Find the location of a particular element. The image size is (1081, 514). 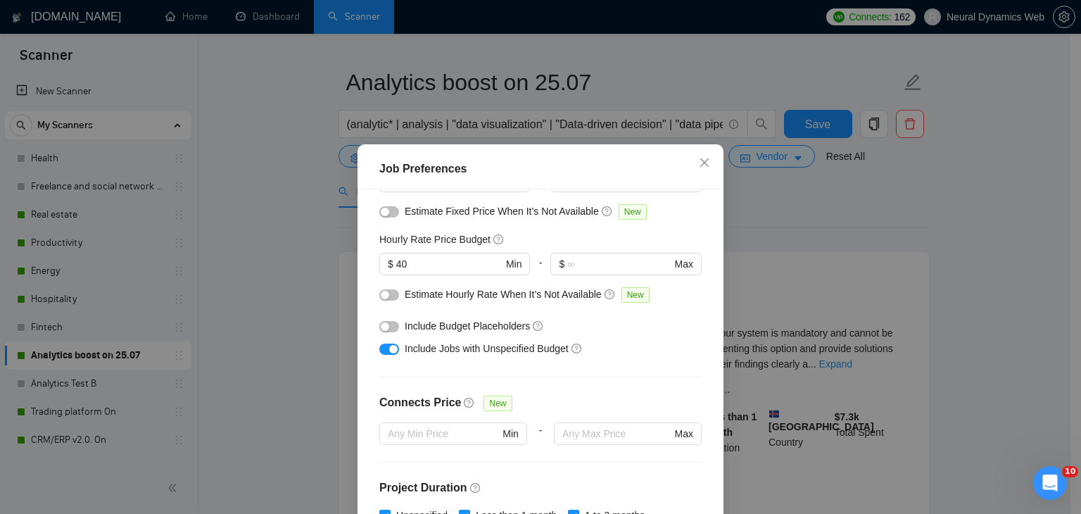

h5: Hourly Rate Price Budget is located at coordinates (435, 239).